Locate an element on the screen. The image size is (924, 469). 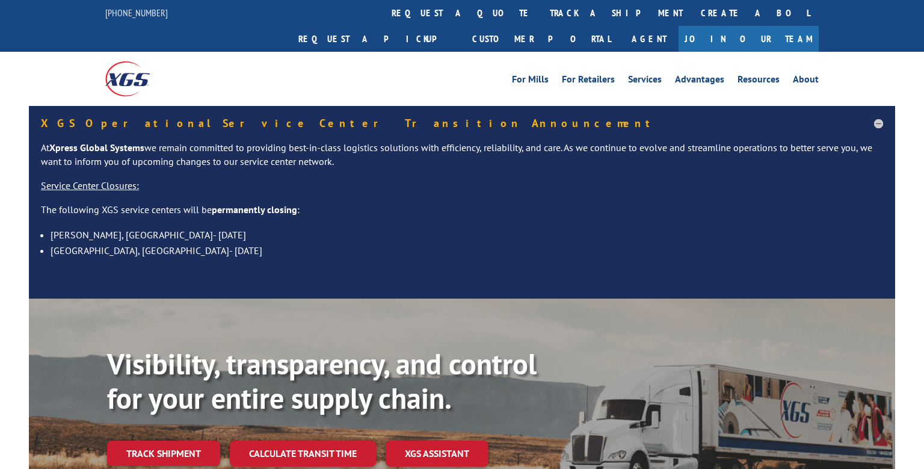
a: About is located at coordinates (806, 81).